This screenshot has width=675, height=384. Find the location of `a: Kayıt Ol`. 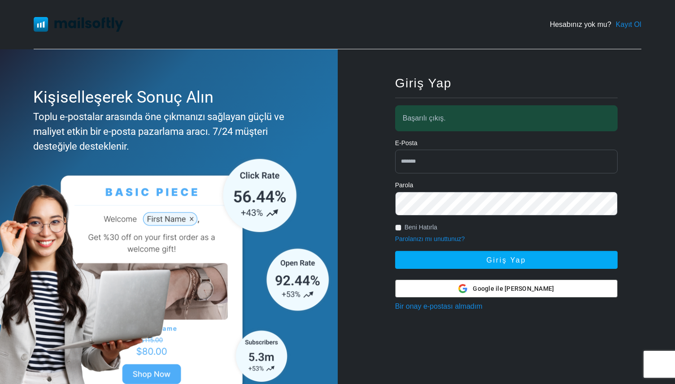

a: Kayıt Ol is located at coordinates (628, 25).